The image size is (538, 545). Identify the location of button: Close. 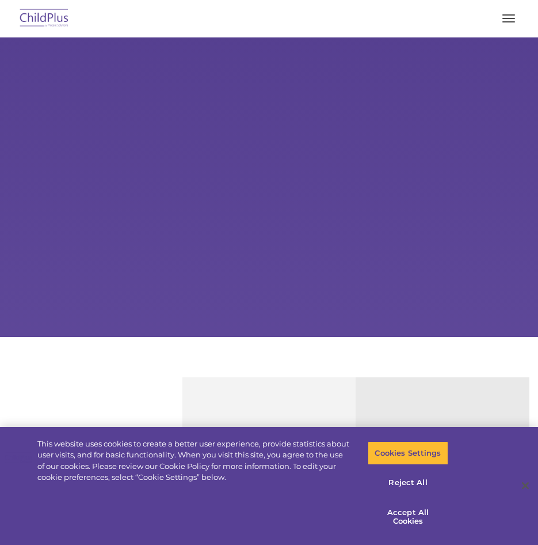
(526, 485).